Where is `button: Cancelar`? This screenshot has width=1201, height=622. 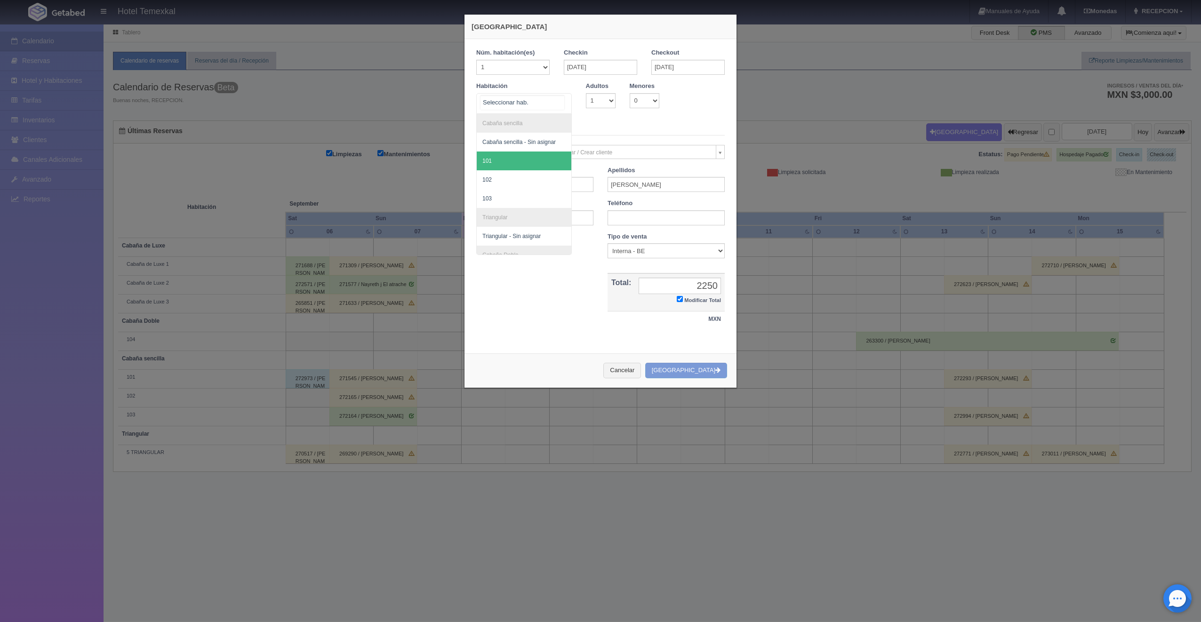 button: Cancelar is located at coordinates (622, 370).